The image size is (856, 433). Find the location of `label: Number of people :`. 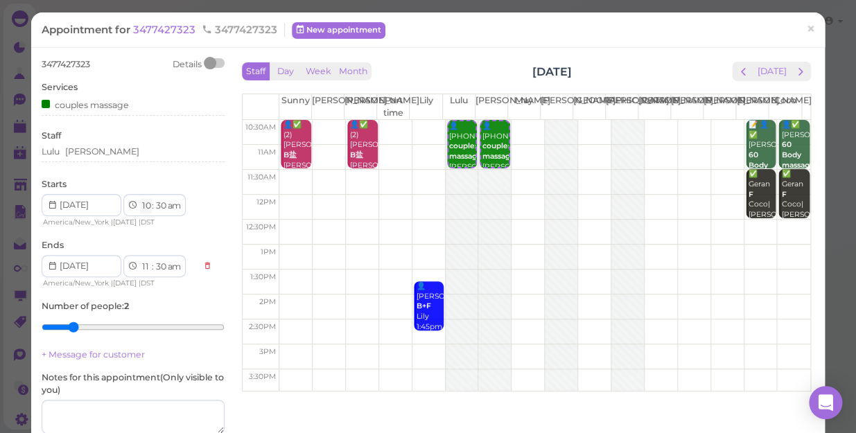

label: Number of people : is located at coordinates (85, 306).